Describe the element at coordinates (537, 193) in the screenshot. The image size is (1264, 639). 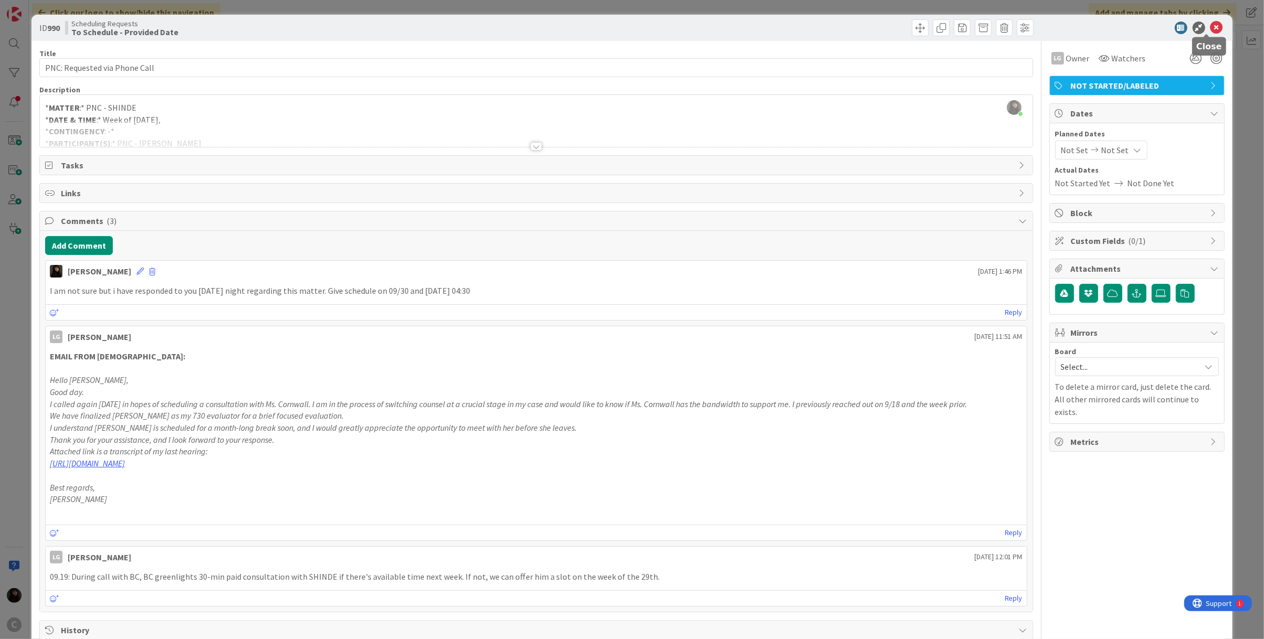
I see `span: Links` at that location.